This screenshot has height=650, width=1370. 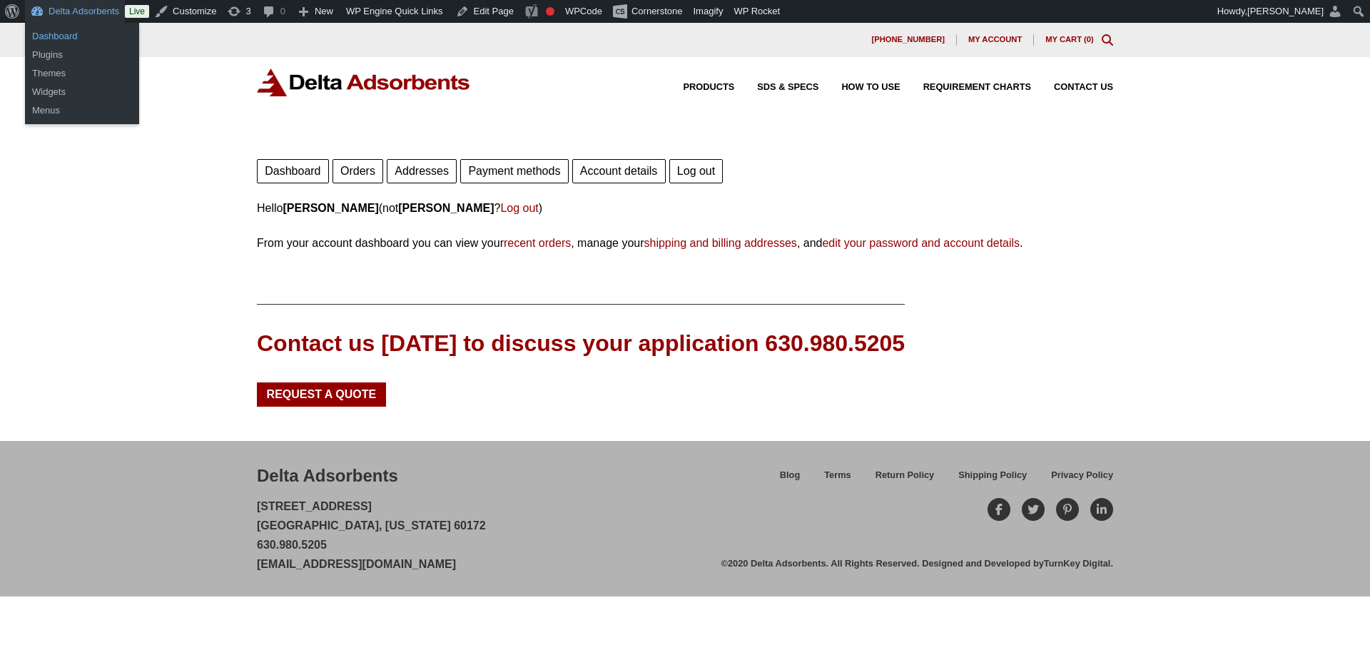 I want to click on span: Request a Quote, so click(x=322, y=395).